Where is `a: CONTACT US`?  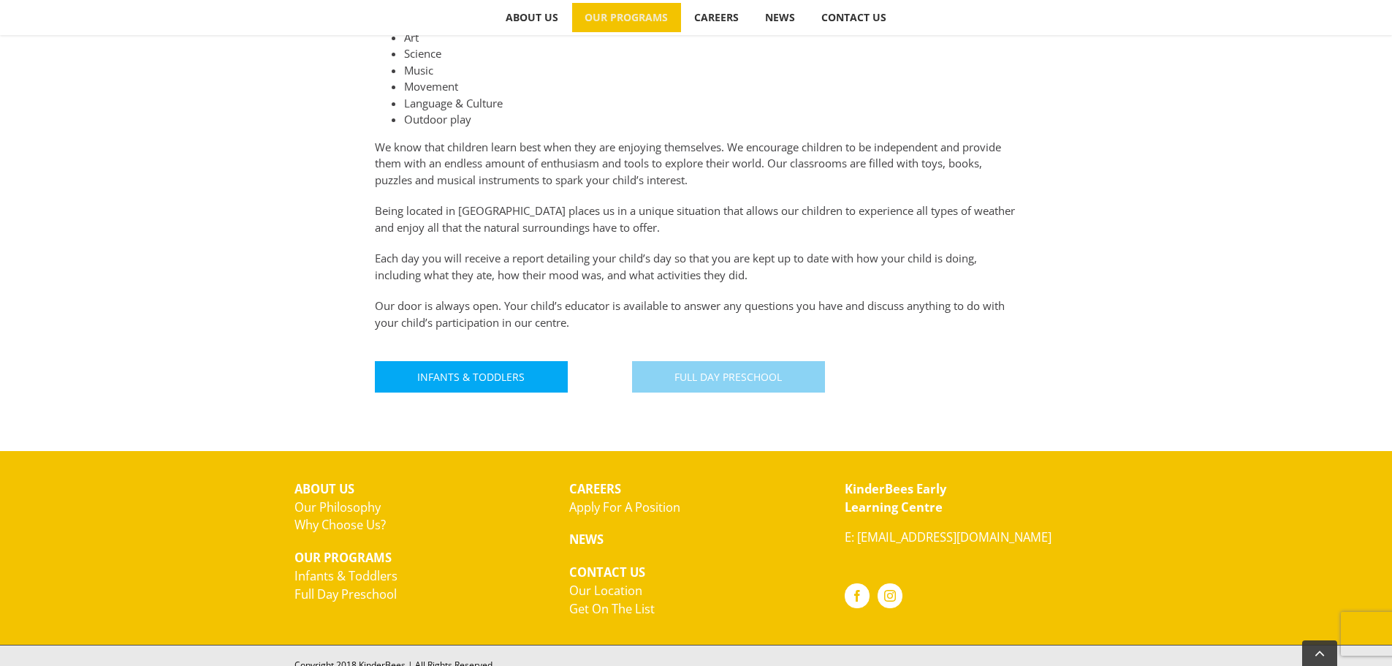 a: CONTACT US is located at coordinates (854, 18).